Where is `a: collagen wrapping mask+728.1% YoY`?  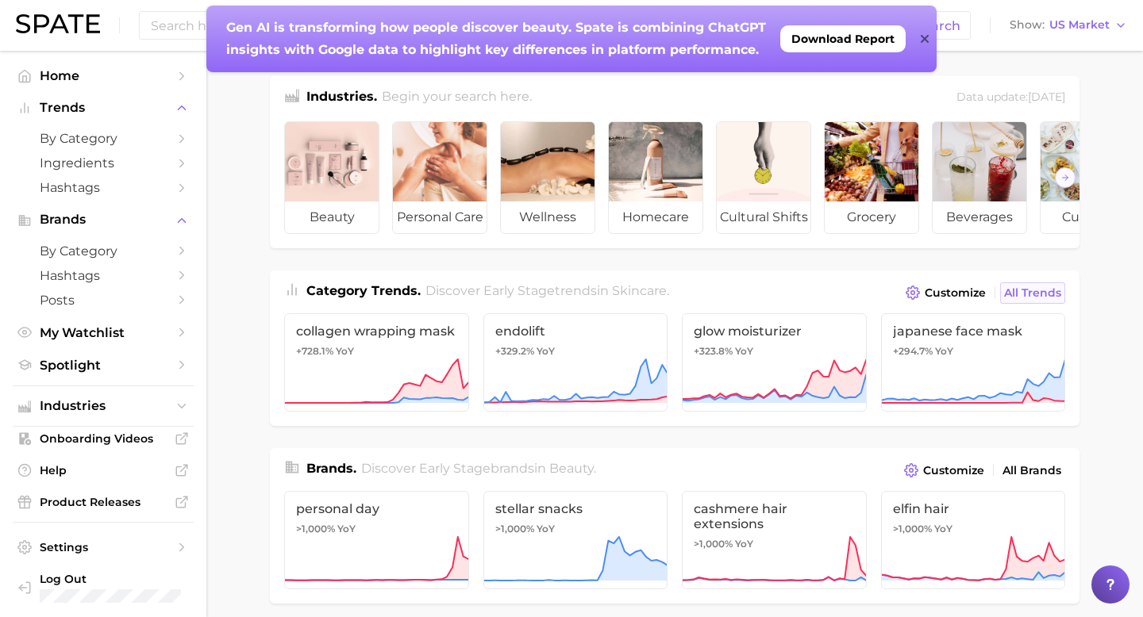 a: collagen wrapping mask+728.1% YoY is located at coordinates (376, 363).